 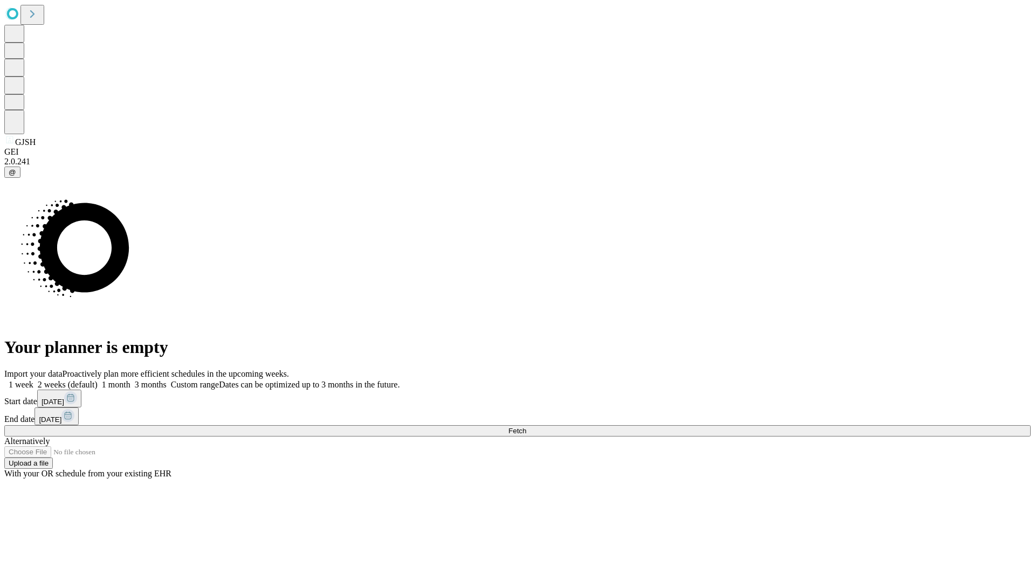 What do you see at coordinates (67, 384) in the screenshot?
I see `span: 2 weeks (default)` at bounding box center [67, 384].